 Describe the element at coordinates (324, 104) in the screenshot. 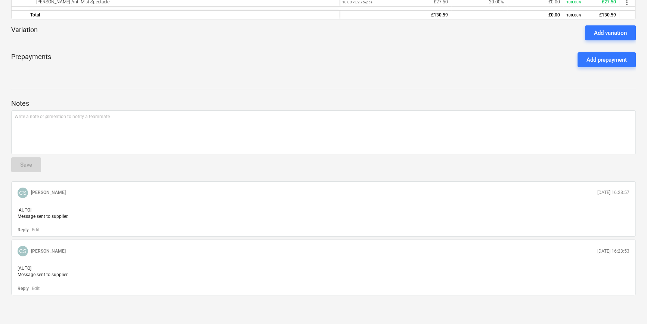

I see `p: Notes` at that location.